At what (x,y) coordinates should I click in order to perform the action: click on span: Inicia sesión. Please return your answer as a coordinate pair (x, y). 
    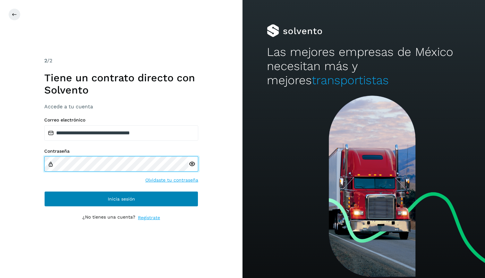
    Looking at the image, I should click on (121, 199).